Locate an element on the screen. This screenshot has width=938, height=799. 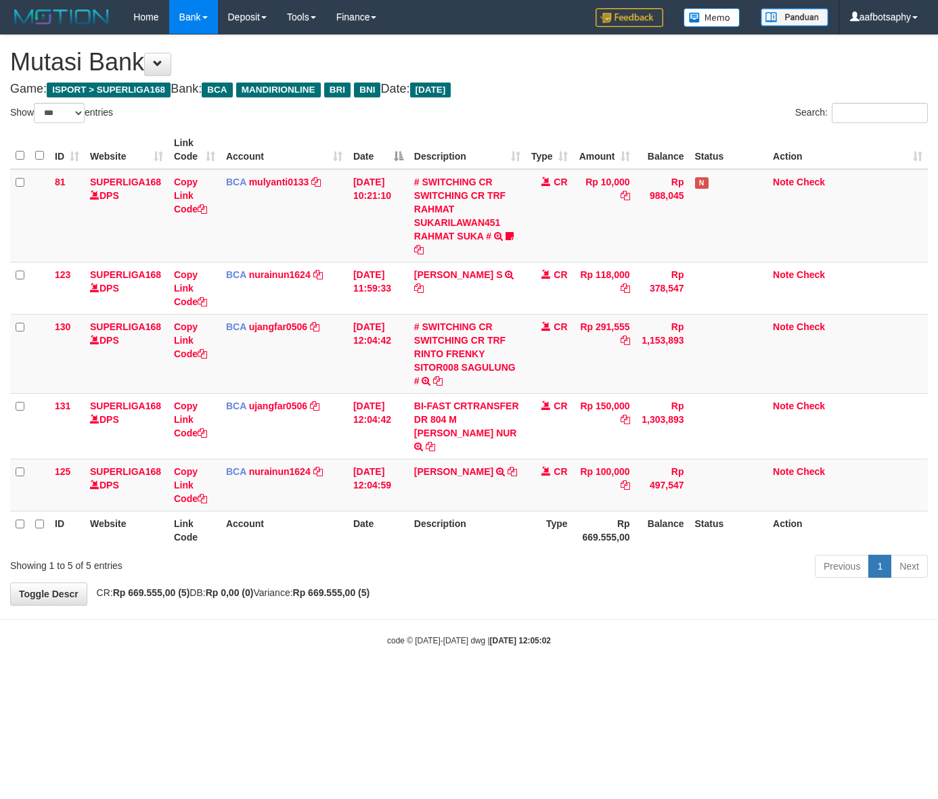
th: Action is located at coordinates (847, 530).